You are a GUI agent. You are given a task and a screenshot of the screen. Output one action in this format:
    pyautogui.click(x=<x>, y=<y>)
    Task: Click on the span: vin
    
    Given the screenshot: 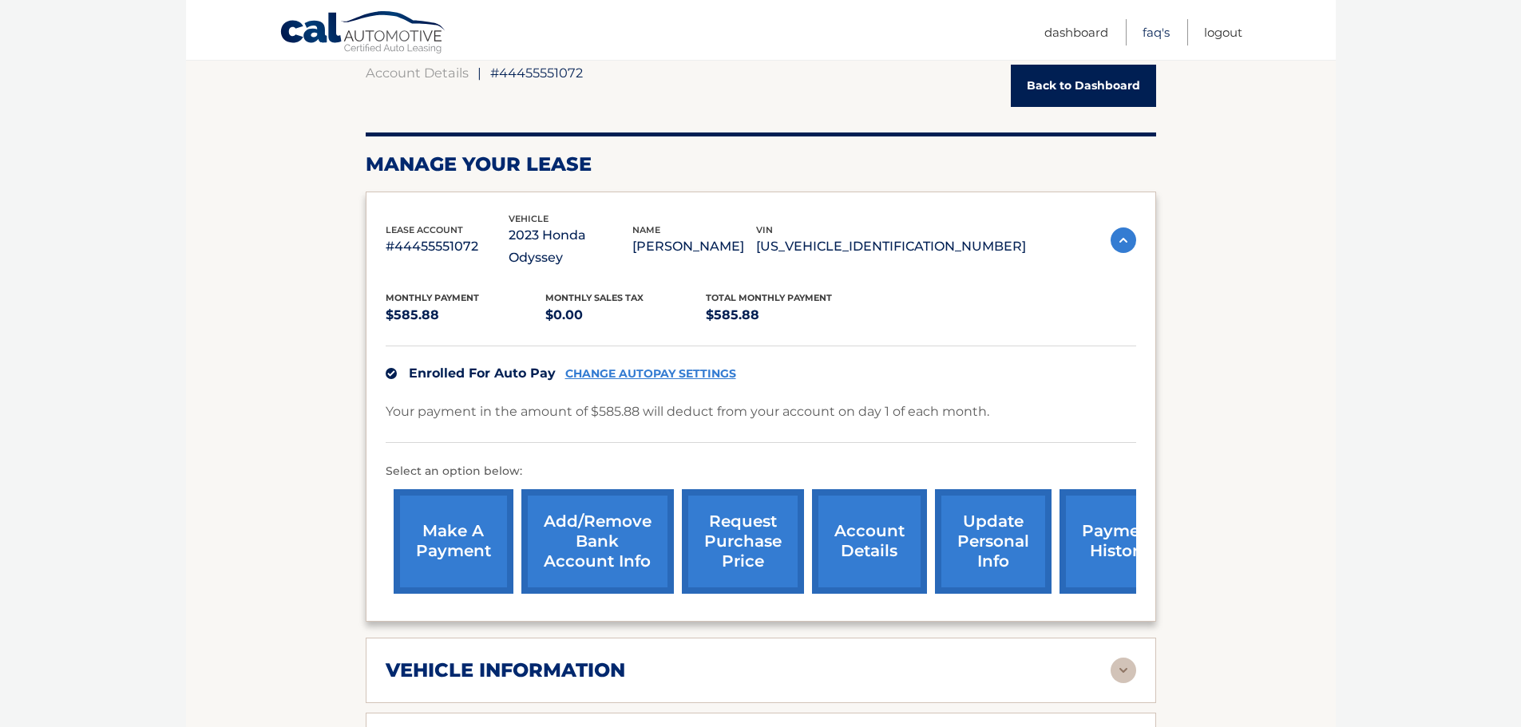 What is the action you would take?
    pyautogui.click(x=764, y=230)
    